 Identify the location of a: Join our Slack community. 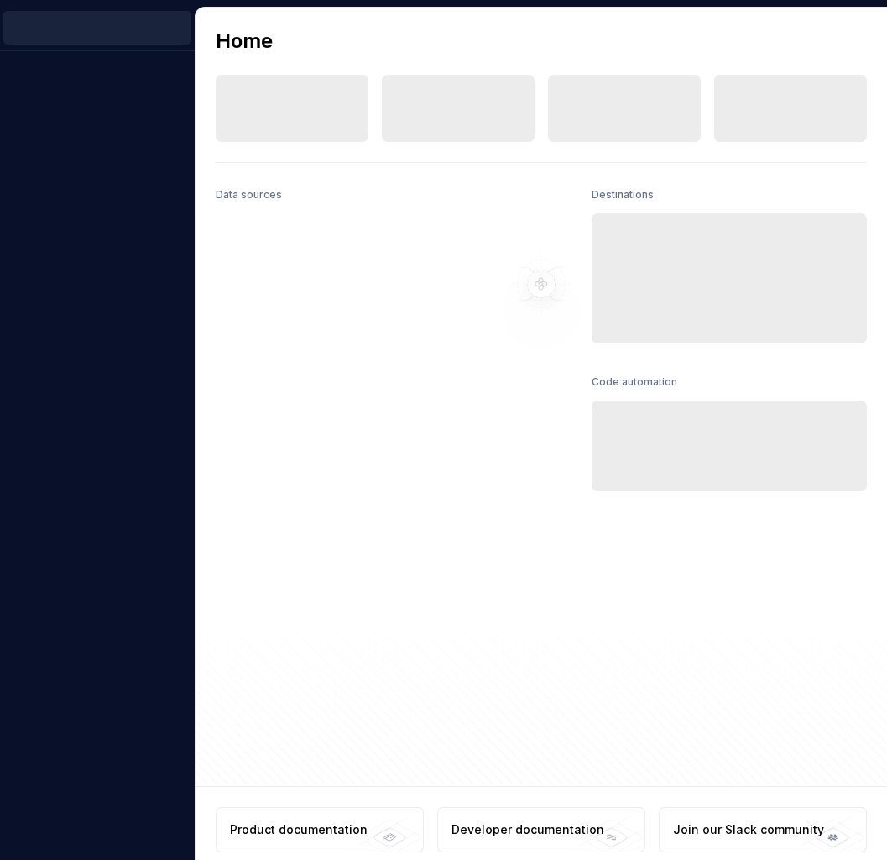
(763, 829).